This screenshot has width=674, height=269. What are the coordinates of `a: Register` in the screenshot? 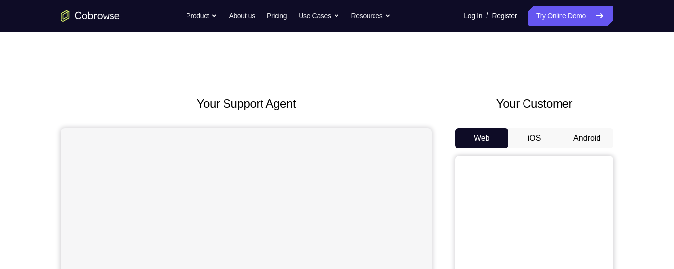 It's located at (504, 16).